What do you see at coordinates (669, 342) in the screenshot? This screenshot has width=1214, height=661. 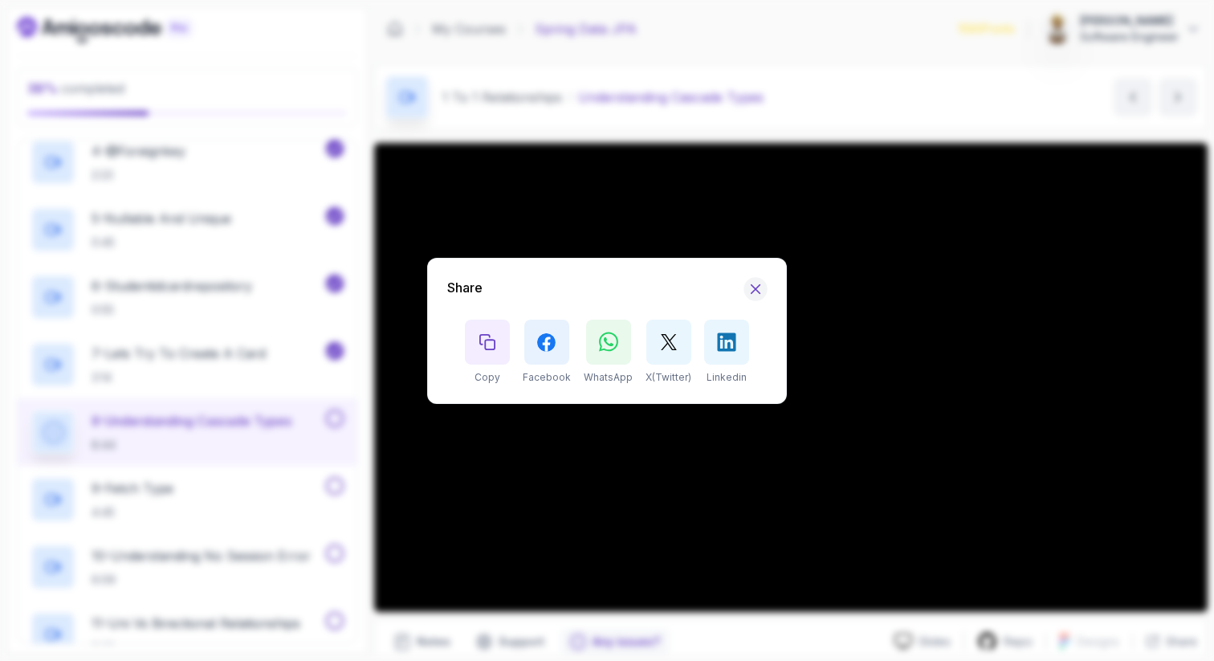 I see `a: X(Twitter)` at bounding box center [669, 342].